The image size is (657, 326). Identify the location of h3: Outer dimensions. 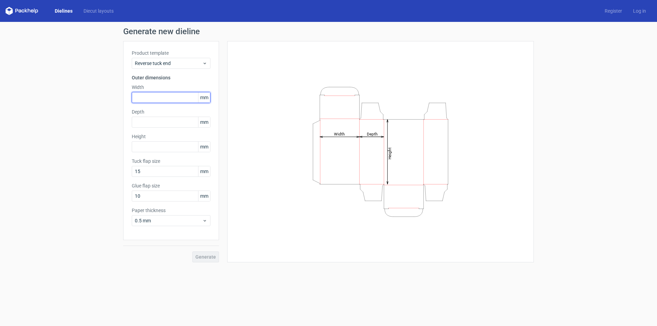
(171, 78).